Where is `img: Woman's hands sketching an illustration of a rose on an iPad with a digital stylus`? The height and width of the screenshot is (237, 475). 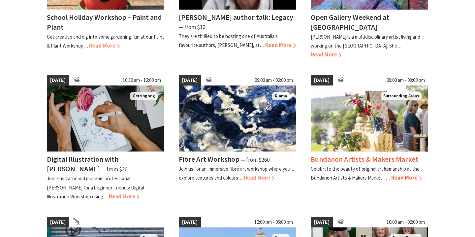 img: Woman's hands sketching an illustration of a rose on an iPad with a digital stylus is located at coordinates (105, 118).